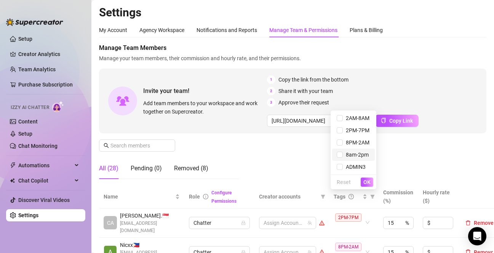  I want to click on span: ADMIN3, so click(354, 167).